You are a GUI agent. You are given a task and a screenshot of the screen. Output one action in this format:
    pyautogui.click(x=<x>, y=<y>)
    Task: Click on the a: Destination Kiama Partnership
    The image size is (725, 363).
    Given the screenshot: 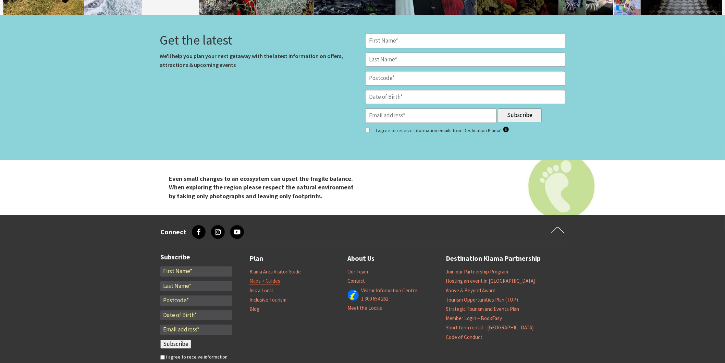 What is the action you would take?
    pyautogui.click(x=493, y=258)
    